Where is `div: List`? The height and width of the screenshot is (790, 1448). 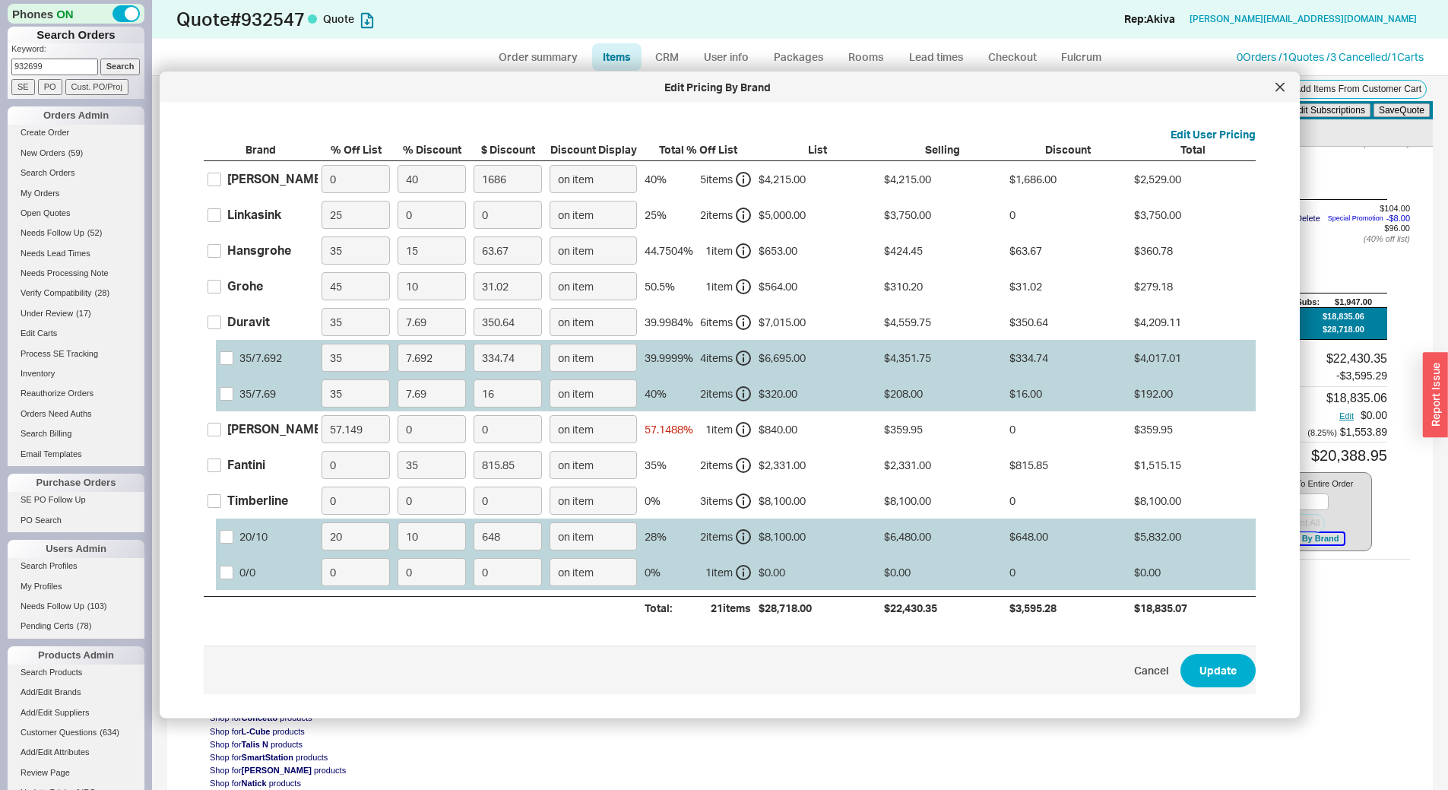
div: List is located at coordinates (817, 151).